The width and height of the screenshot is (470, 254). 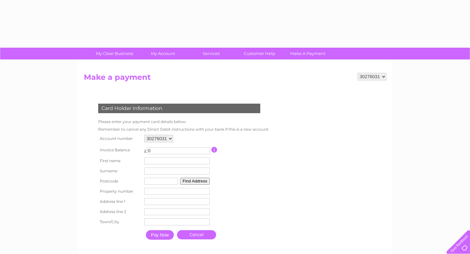 I want to click on th: Address line 2, so click(x=120, y=212).